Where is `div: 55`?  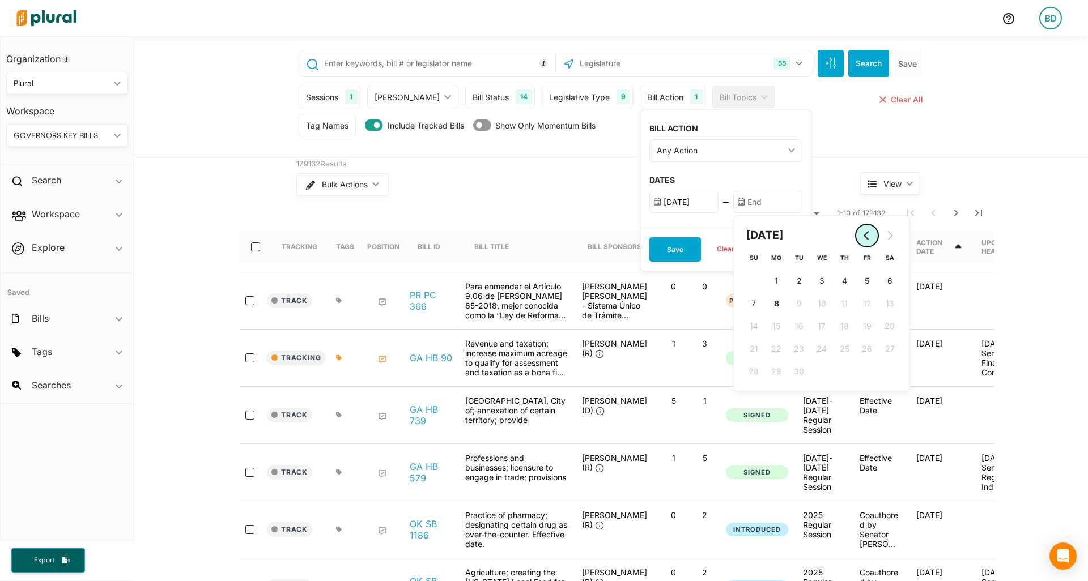
div: 55 is located at coordinates (782, 63).